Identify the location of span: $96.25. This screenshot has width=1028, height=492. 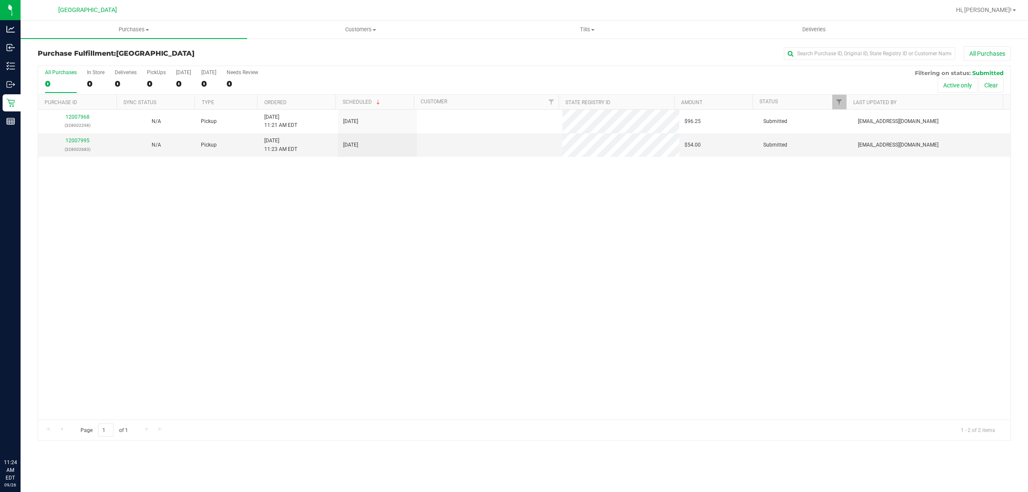
(692, 121).